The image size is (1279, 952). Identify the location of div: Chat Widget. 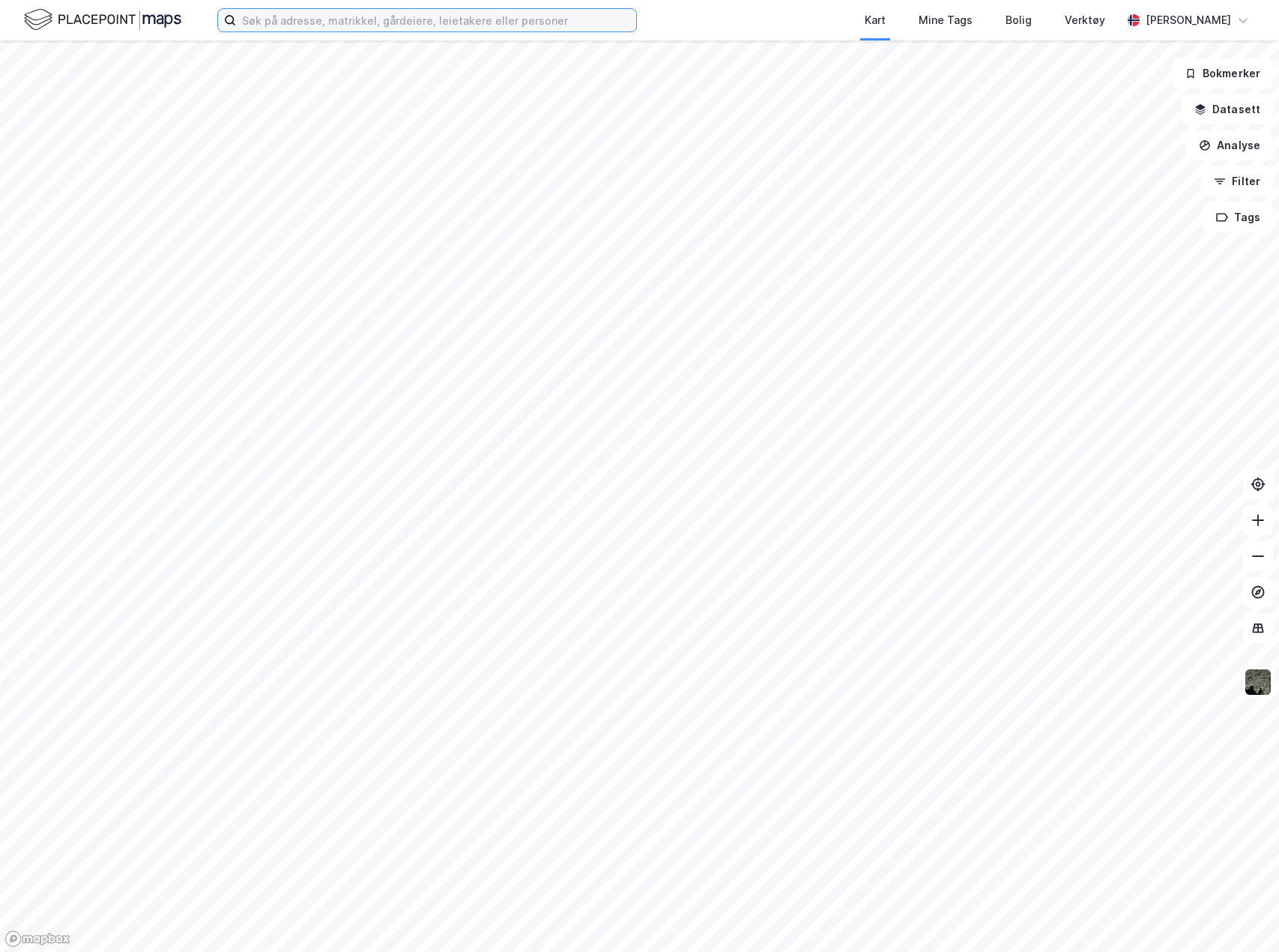
(1242, 916).